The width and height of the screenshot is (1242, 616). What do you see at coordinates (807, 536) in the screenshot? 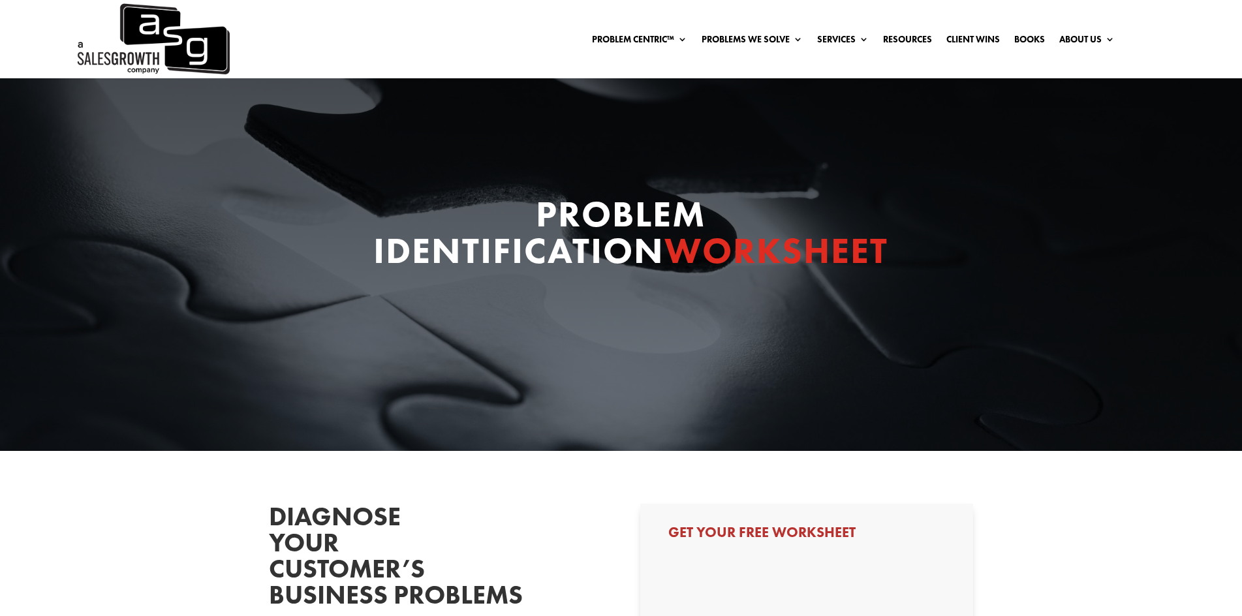
I see `h3: Get Your Free Worksheet` at bounding box center [807, 536].